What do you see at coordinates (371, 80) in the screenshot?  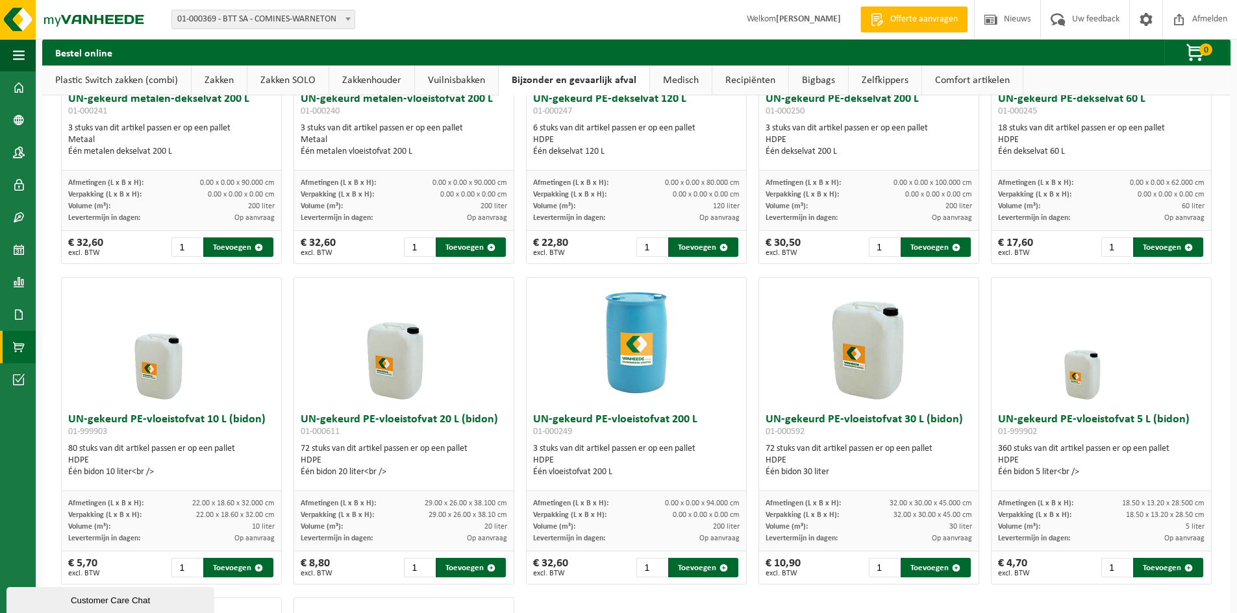 I see `a: Zakkenhouder` at bounding box center [371, 80].